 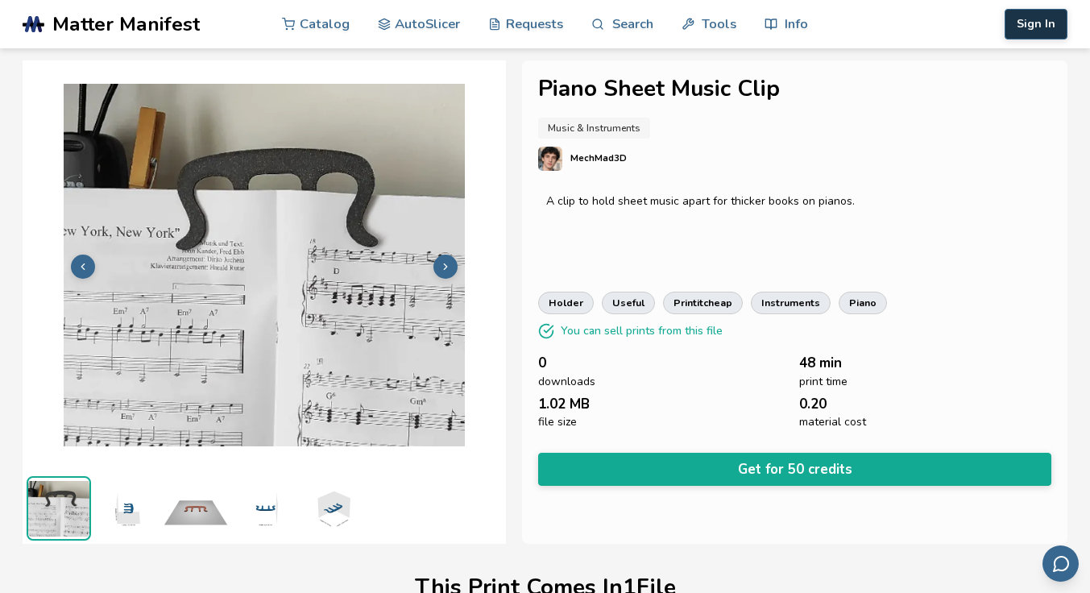 I want to click on a: MechMad3D's profileMechMad3D, so click(x=794, y=167).